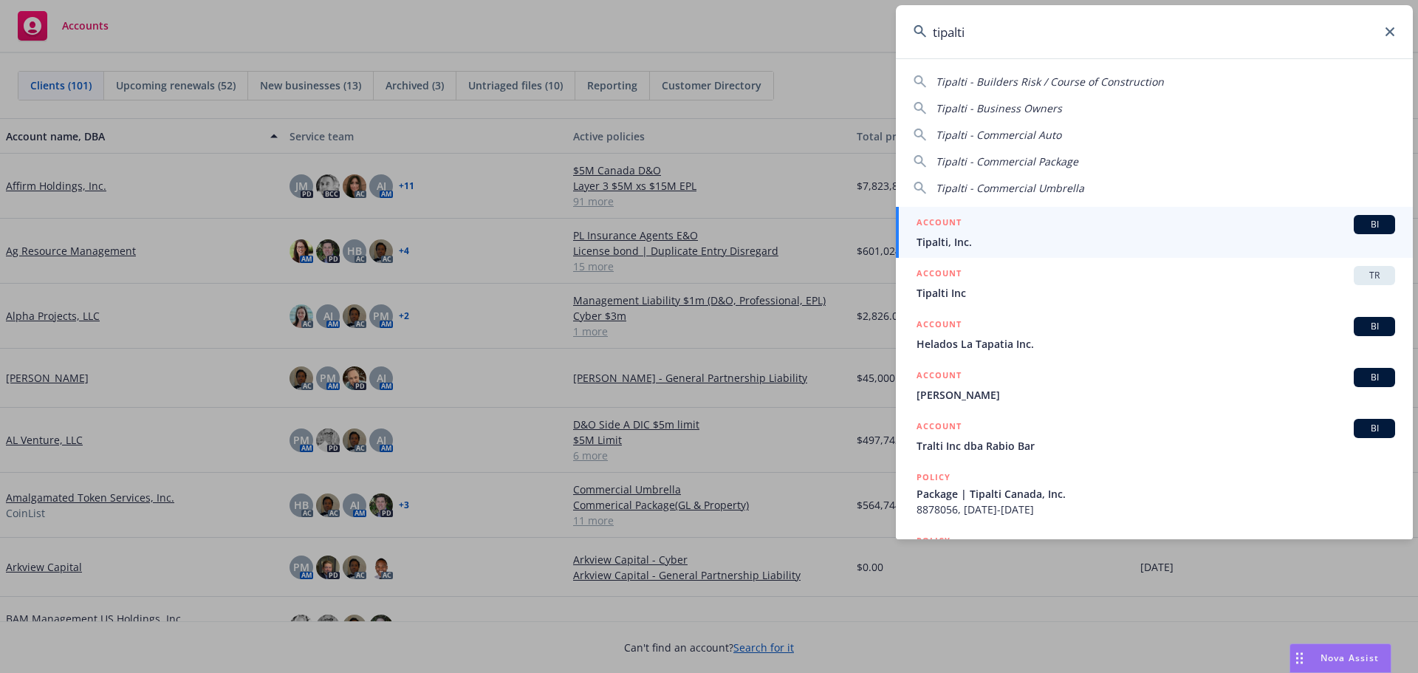 This screenshot has width=1418, height=673. Describe the element at coordinates (1154, 283) in the screenshot. I see `a: ACCOUNTTRTipalti Inc` at that location.